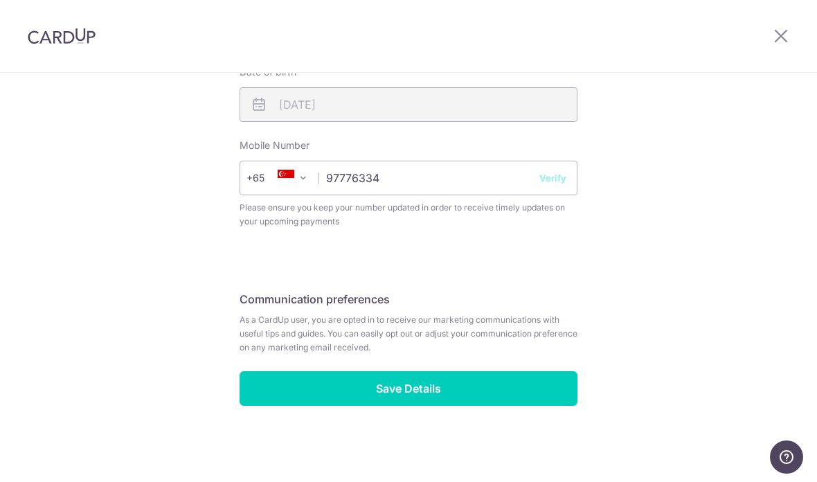 Image resolution: width=817 pixels, height=482 pixels. Describe the element at coordinates (274, 145) in the screenshot. I see `label: Mobile Number` at that location.